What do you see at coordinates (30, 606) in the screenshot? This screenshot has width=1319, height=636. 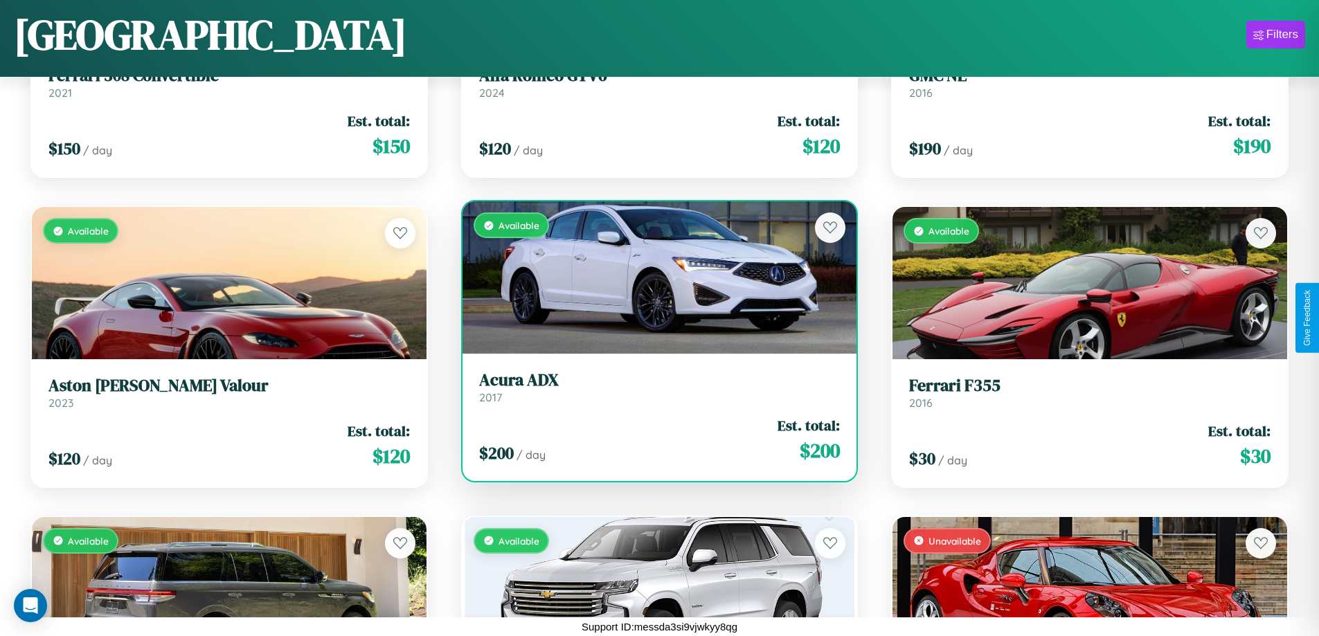 I see `div: Open Intercom Messenger` at bounding box center [30, 606].